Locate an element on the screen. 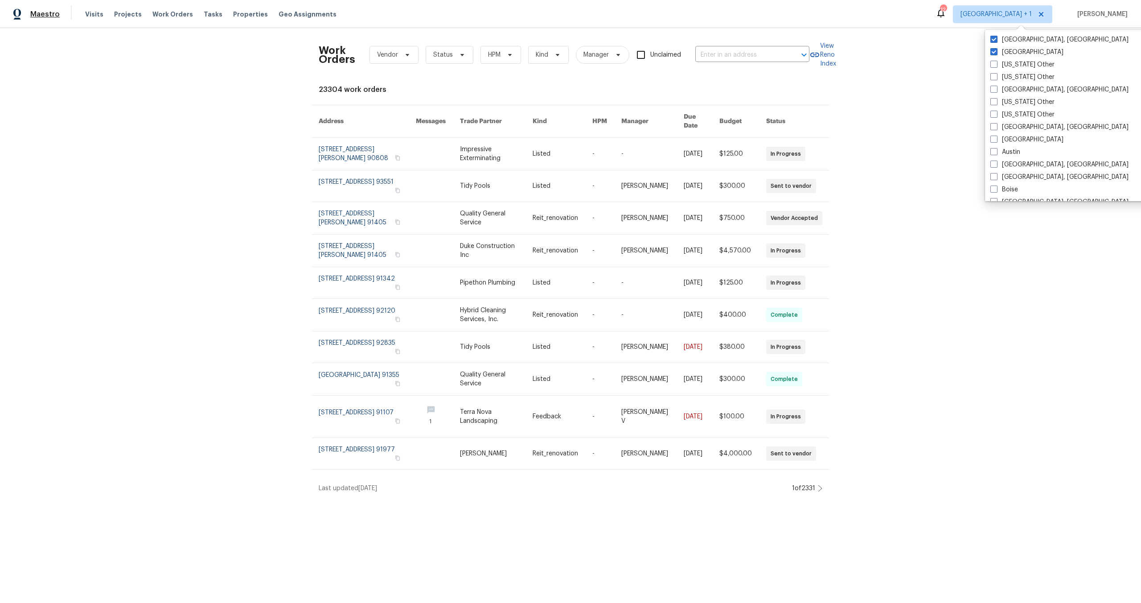 This screenshot has height=603, width=1141. td: Feedback is located at coordinates (555, 416).